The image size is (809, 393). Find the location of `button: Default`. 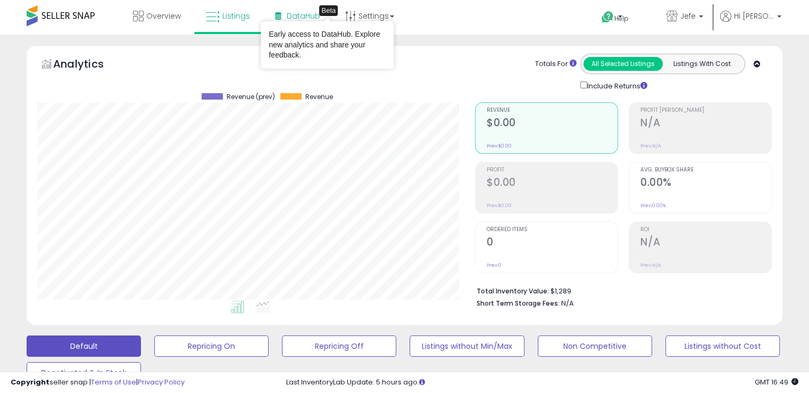

button: Default is located at coordinates (84, 346).